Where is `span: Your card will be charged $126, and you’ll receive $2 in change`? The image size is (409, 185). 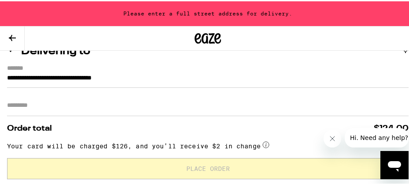 span: Your card will be charged $126, and you’ll receive $2 in change is located at coordinates (134, 144).